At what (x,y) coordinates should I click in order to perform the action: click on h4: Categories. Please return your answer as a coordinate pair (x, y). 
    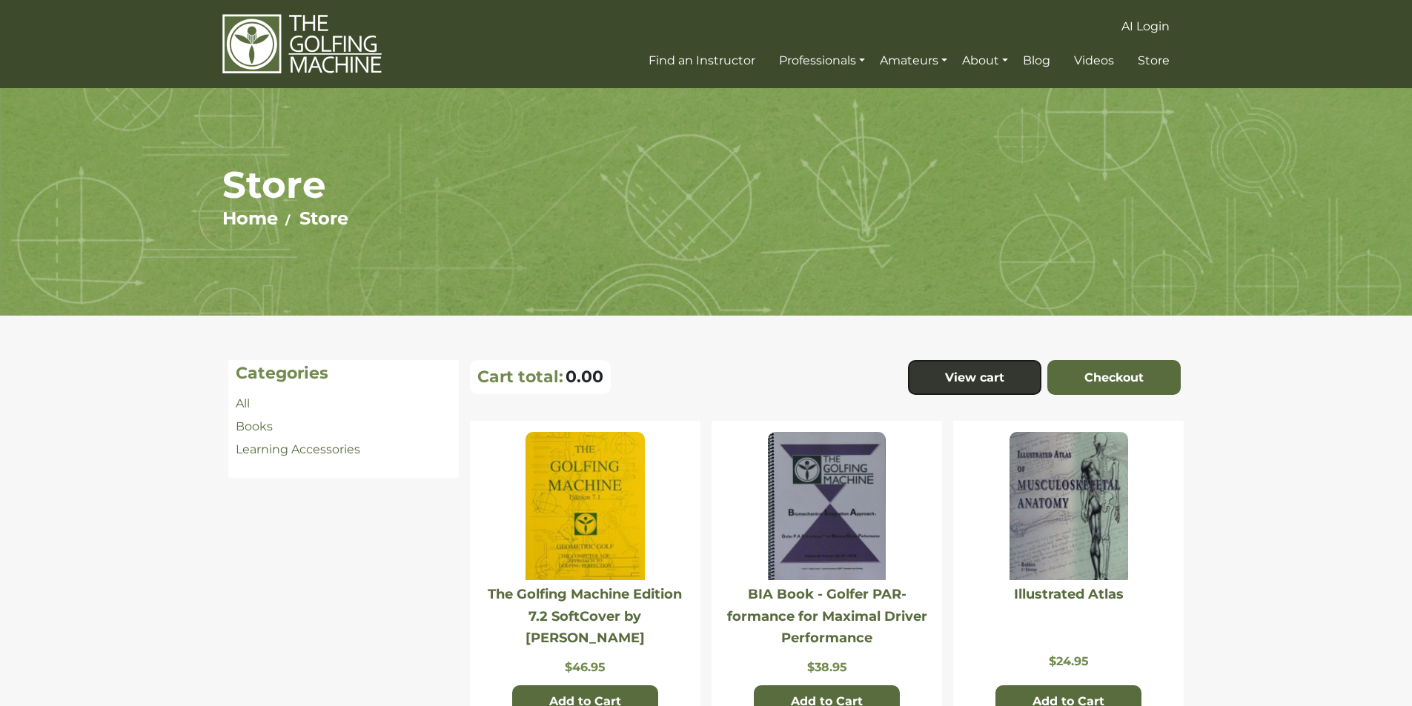
    Looking at the image, I should click on (343, 374).